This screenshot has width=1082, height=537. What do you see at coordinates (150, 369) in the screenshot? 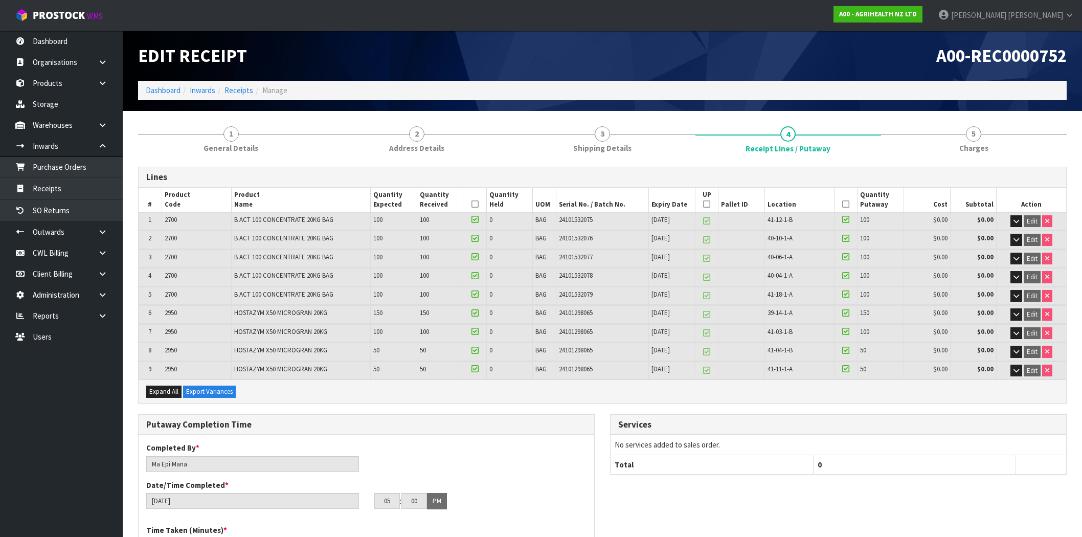
I see `span: 9` at bounding box center [150, 369].